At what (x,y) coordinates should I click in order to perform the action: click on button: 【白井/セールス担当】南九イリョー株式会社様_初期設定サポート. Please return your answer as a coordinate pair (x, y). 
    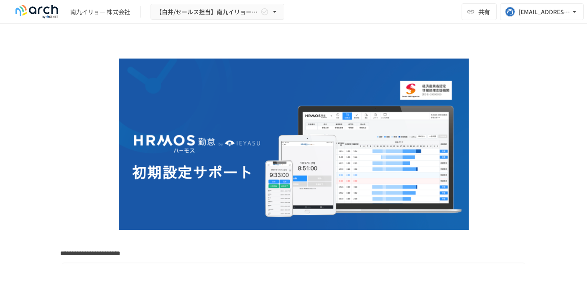
    Looking at the image, I should click on (218, 12).